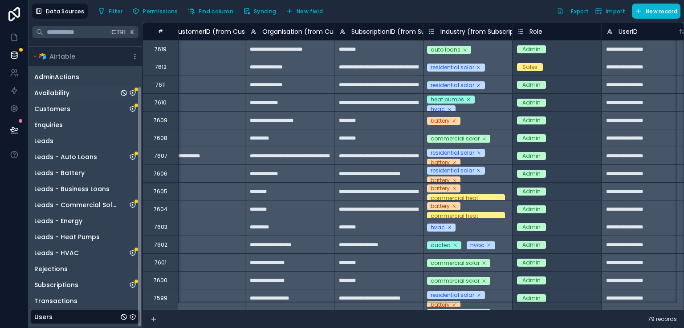  I want to click on span: New record, so click(661, 11).